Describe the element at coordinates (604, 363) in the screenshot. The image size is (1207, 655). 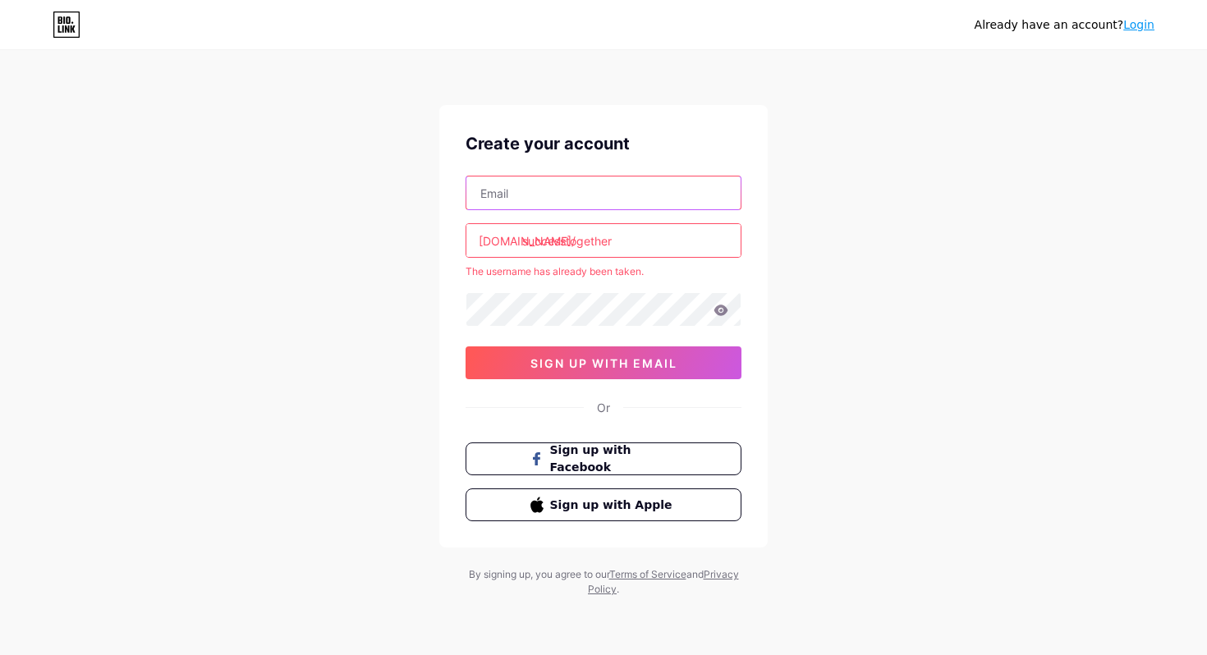
I see `button: sign up with email` at that location.